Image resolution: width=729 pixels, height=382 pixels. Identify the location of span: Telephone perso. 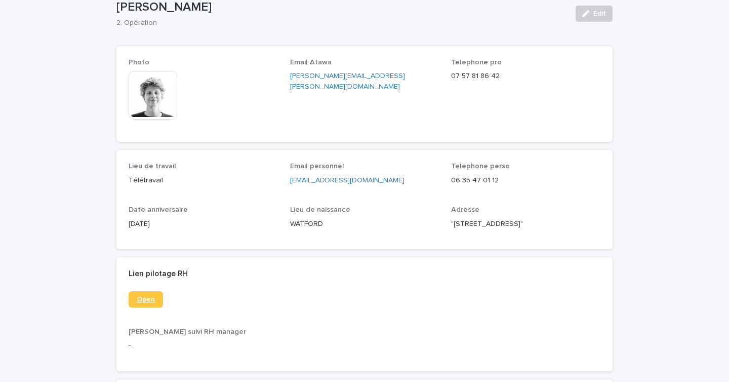
(481, 166).